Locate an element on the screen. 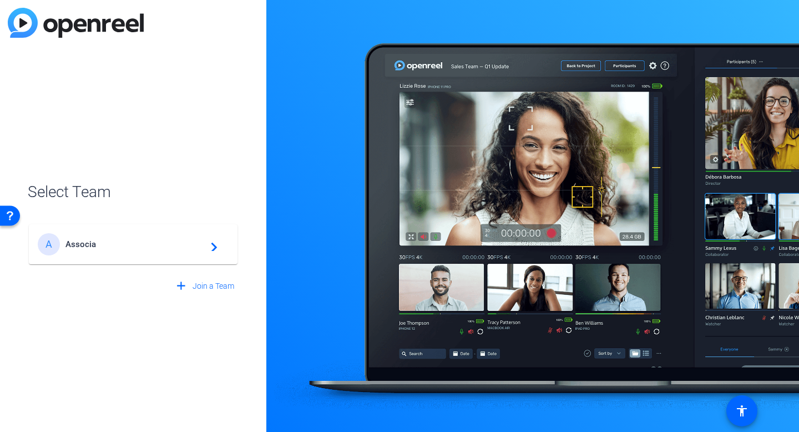 This screenshot has height=432, width=799. mat-icon: navigate_next is located at coordinates (211, 244).